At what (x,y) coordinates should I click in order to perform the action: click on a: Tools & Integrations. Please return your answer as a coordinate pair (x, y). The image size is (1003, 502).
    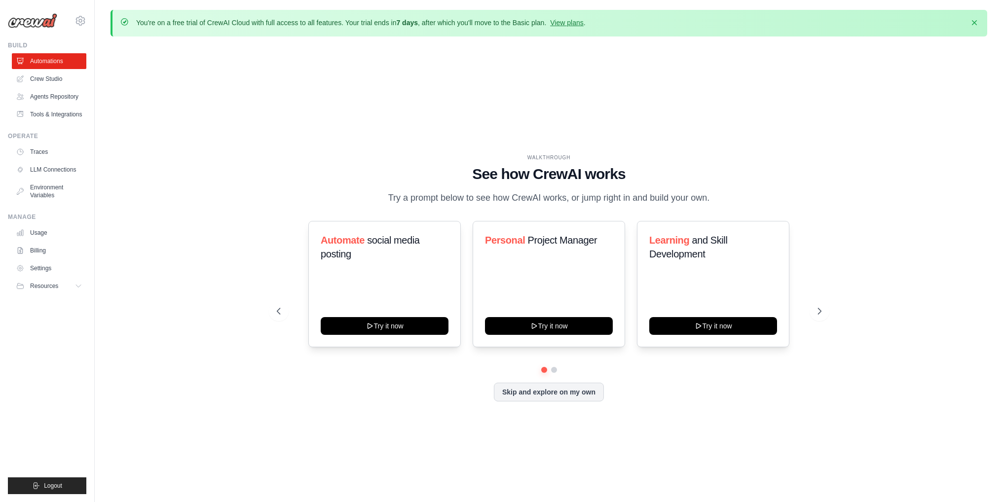
    Looking at the image, I should click on (49, 114).